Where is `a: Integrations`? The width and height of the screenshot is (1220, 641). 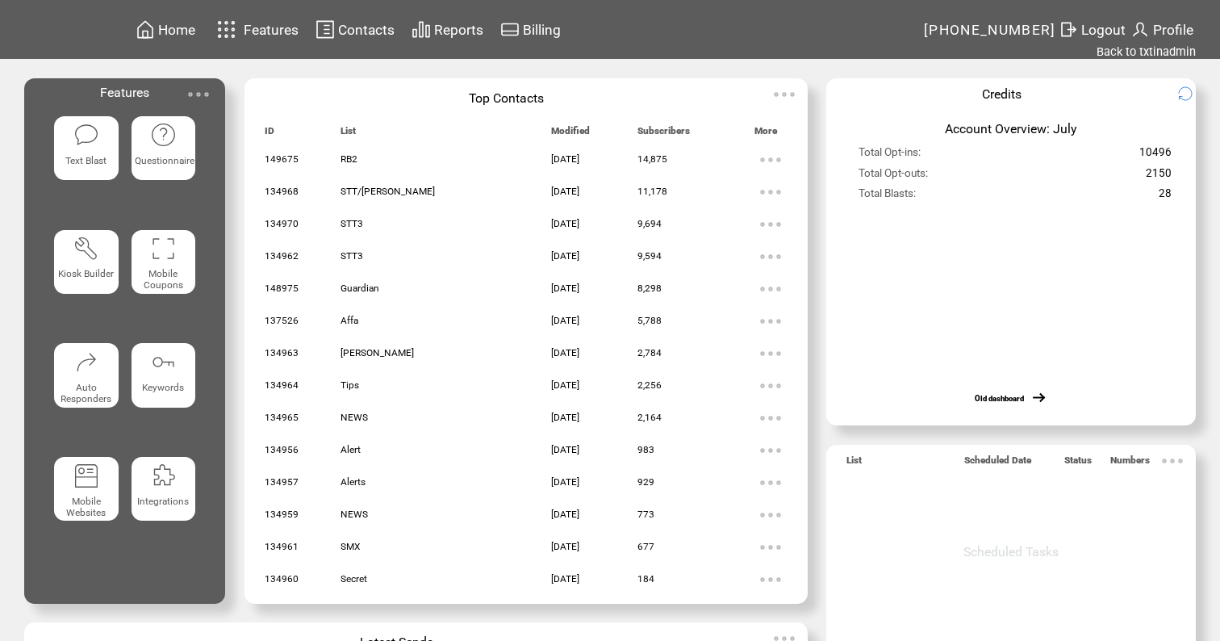 a: Integrations is located at coordinates (163, 507).